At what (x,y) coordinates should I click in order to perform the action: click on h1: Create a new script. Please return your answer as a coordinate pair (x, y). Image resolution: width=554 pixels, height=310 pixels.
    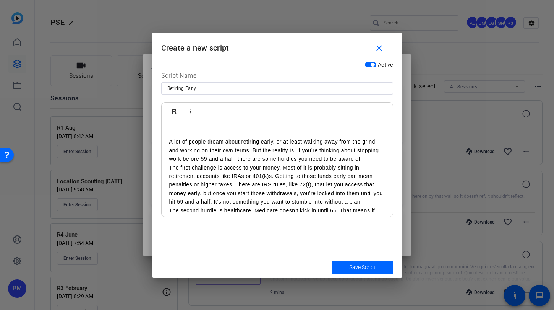
    Looking at the image, I should click on (277, 45).